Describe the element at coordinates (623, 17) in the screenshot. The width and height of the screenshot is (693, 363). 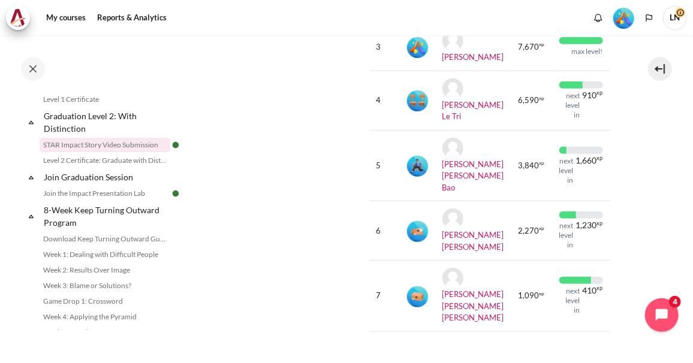
I see `a: Level #5` at that location.